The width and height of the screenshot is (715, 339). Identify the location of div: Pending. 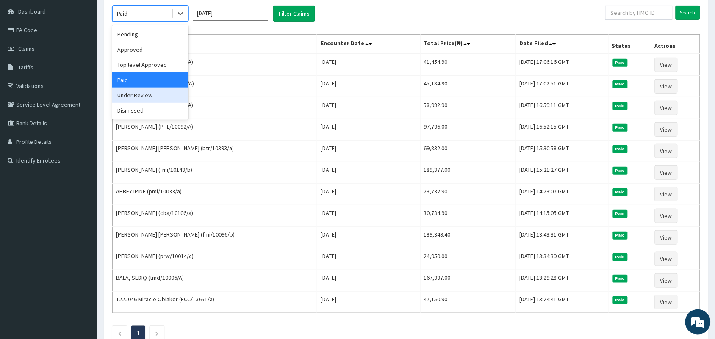
(150, 34).